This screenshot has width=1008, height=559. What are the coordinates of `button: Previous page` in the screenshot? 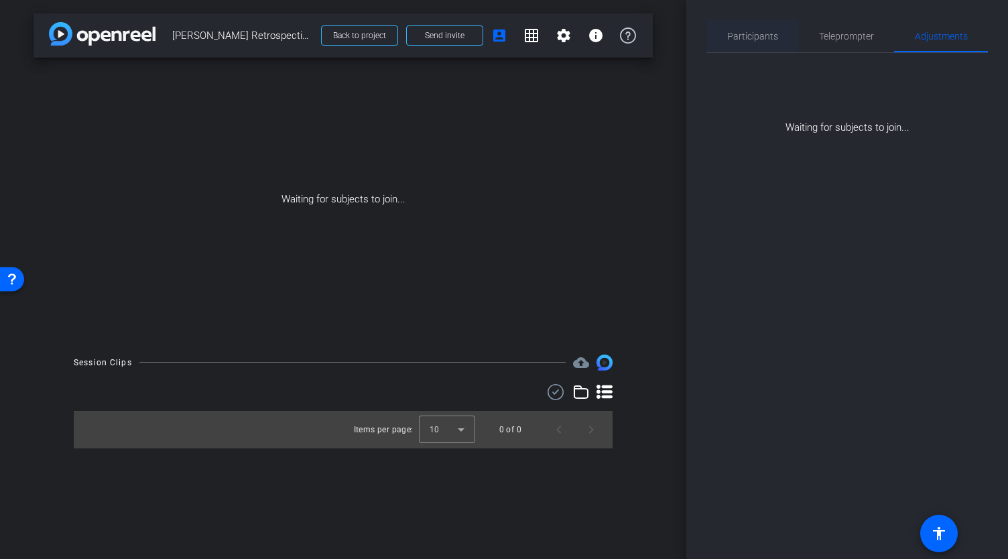 It's located at (559, 430).